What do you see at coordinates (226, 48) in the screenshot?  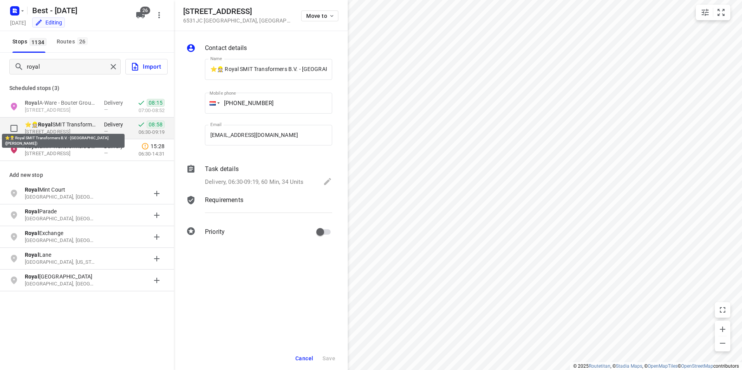 I see `p: Contact details` at bounding box center [226, 48].